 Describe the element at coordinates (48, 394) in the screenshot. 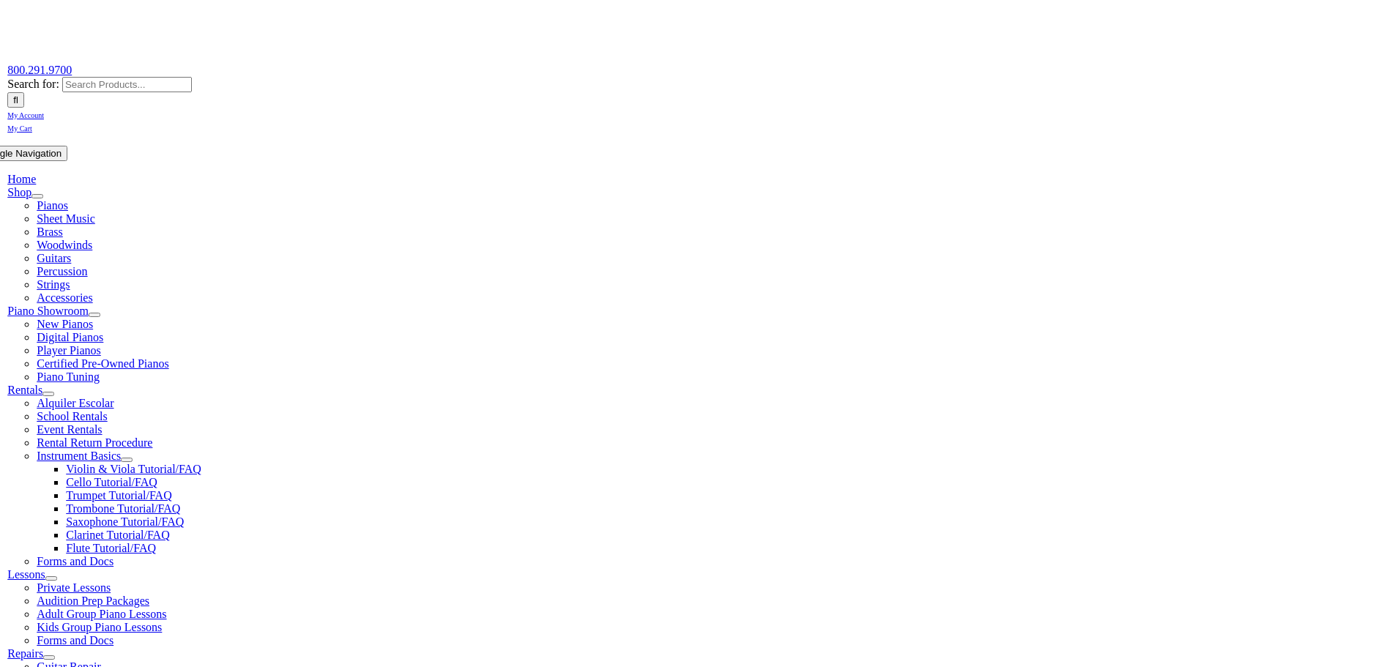

I see `button: Open submenu of Rentals` at that location.